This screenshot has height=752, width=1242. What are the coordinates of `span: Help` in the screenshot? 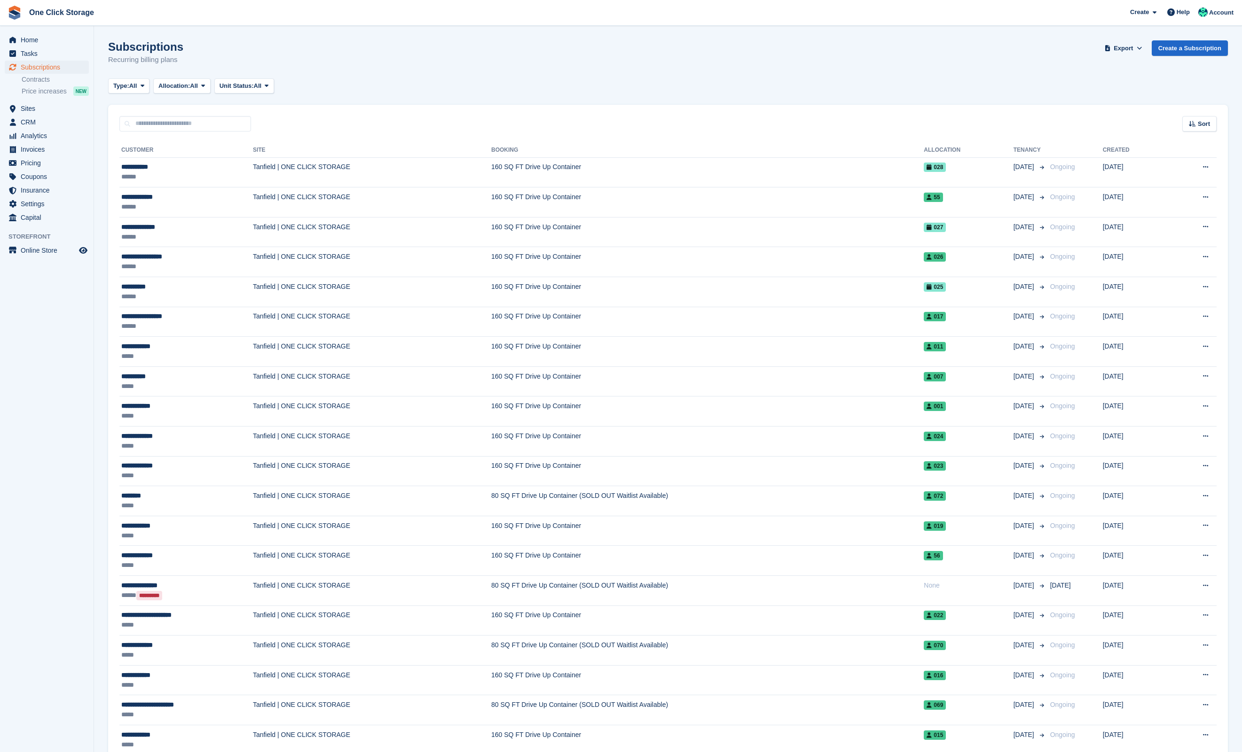 It's located at (1183, 12).